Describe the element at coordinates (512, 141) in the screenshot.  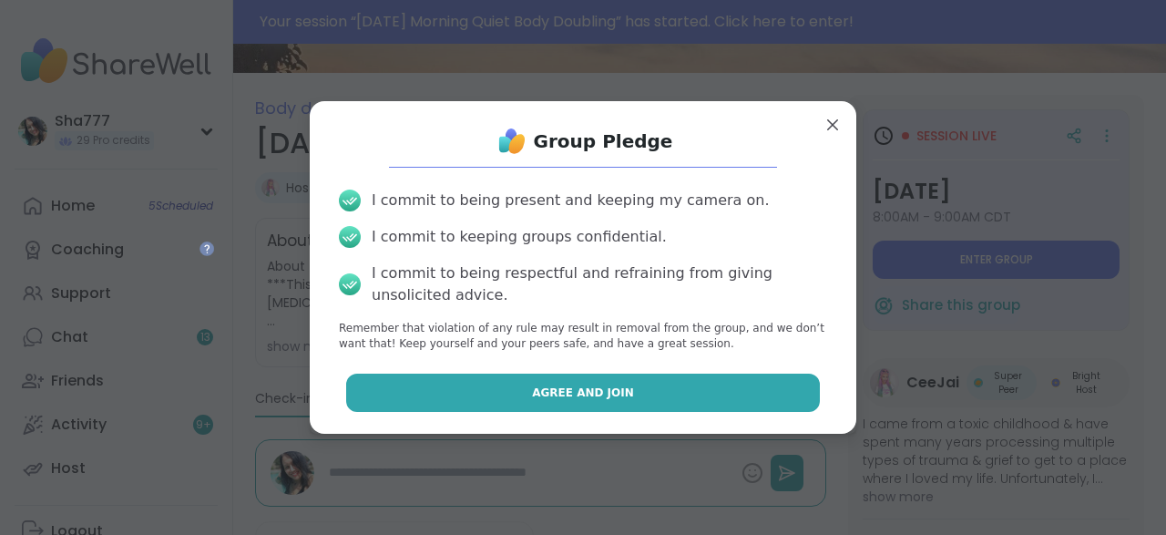
I see `img: ShareWell Logo` at that location.